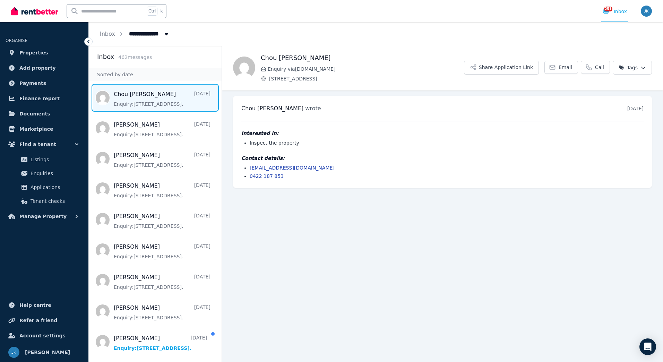 Image resolution: width=663 pixels, height=362 pixels. What do you see at coordinates (16, 41) in the screenshot?
I see `span: ORGANISE` at bounding box center [16, 41].